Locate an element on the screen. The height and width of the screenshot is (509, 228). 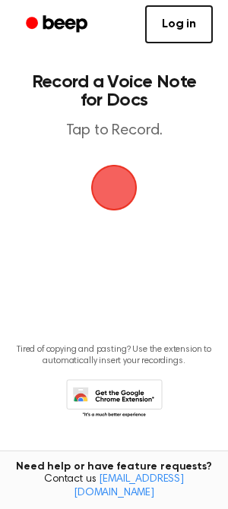
a: Beep is located at coordinates (58, 24).